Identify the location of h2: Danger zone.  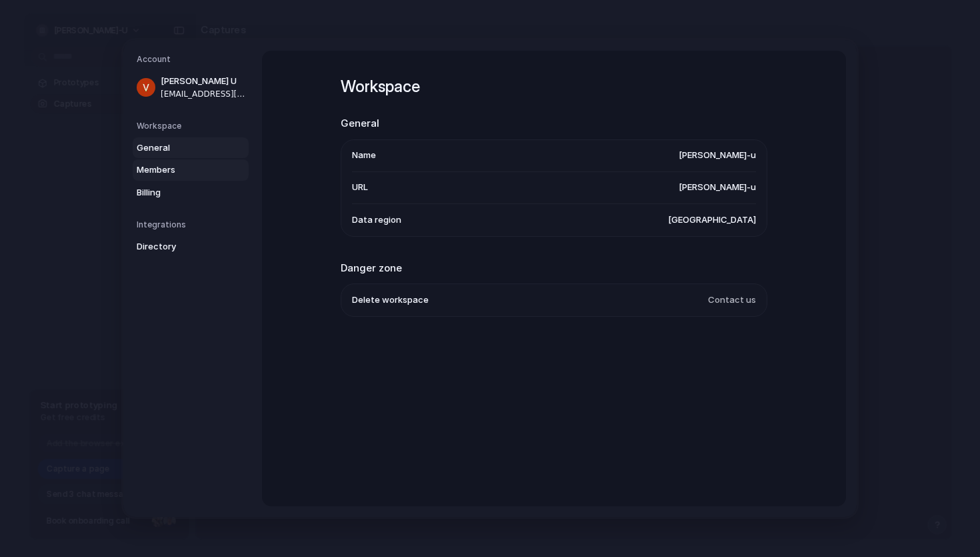
(554, 268).